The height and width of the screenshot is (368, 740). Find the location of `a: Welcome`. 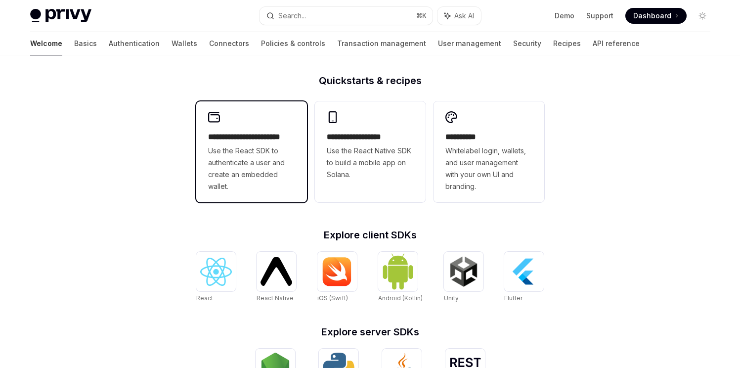

a: Welcome is located at coordinates (46, 44).